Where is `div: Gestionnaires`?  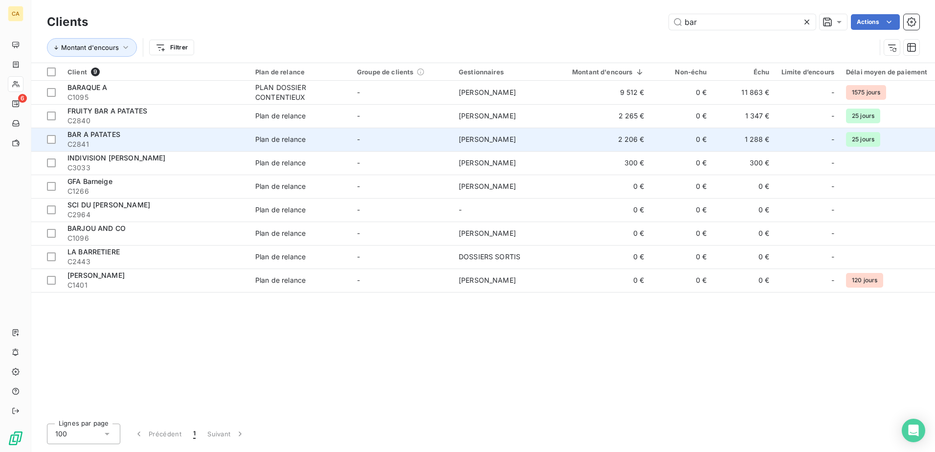
div: Gestionnaires is located at coordinates (503, 72).